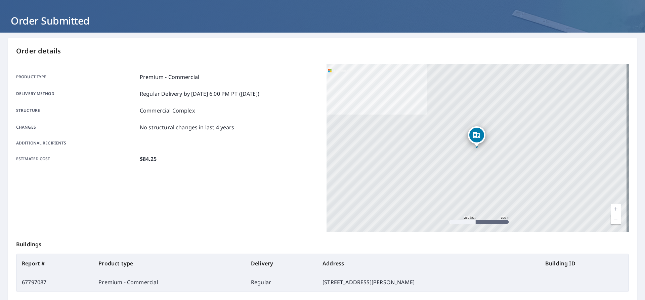 Image resolution: width=645 pixels, height=300 pixels. I want to click on p: $84.25, so click(148, 159).